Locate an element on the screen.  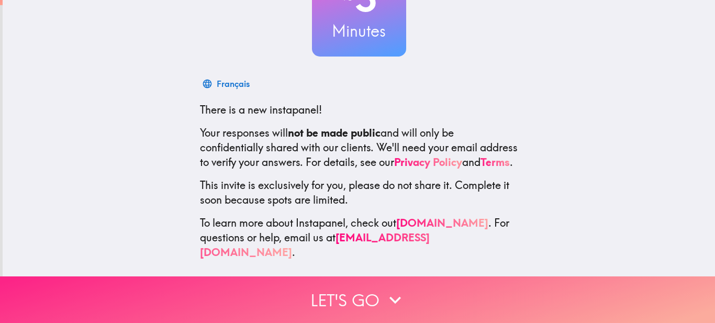
a: Privacy Policy is located at coordinates (428, 162).